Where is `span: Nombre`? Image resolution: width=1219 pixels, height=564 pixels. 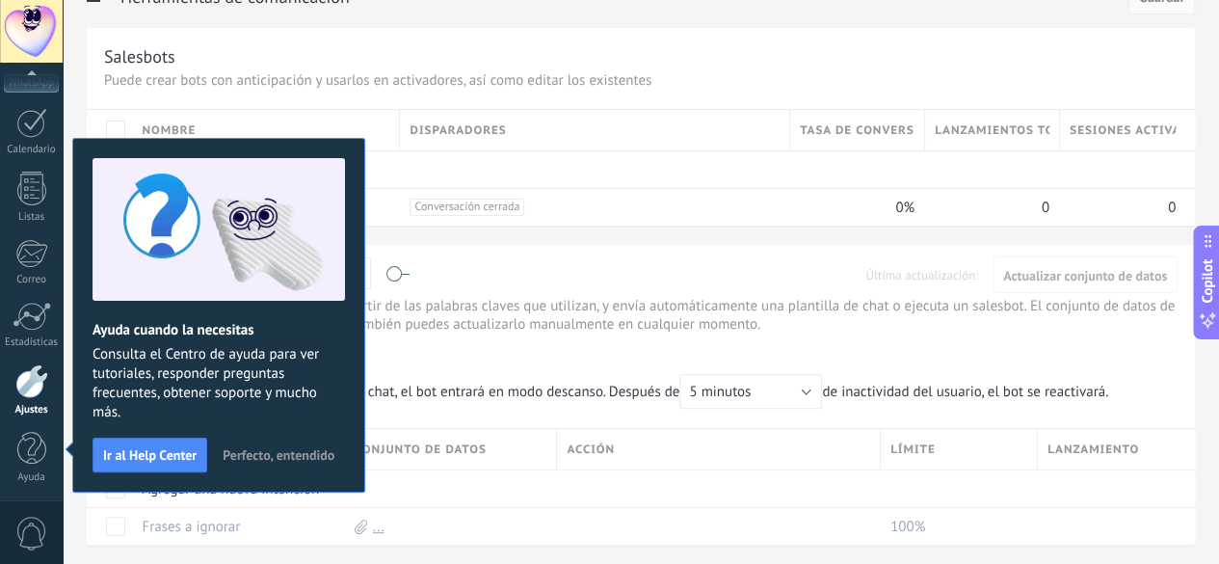
span: Nombre is located at coordinates (169, 130).